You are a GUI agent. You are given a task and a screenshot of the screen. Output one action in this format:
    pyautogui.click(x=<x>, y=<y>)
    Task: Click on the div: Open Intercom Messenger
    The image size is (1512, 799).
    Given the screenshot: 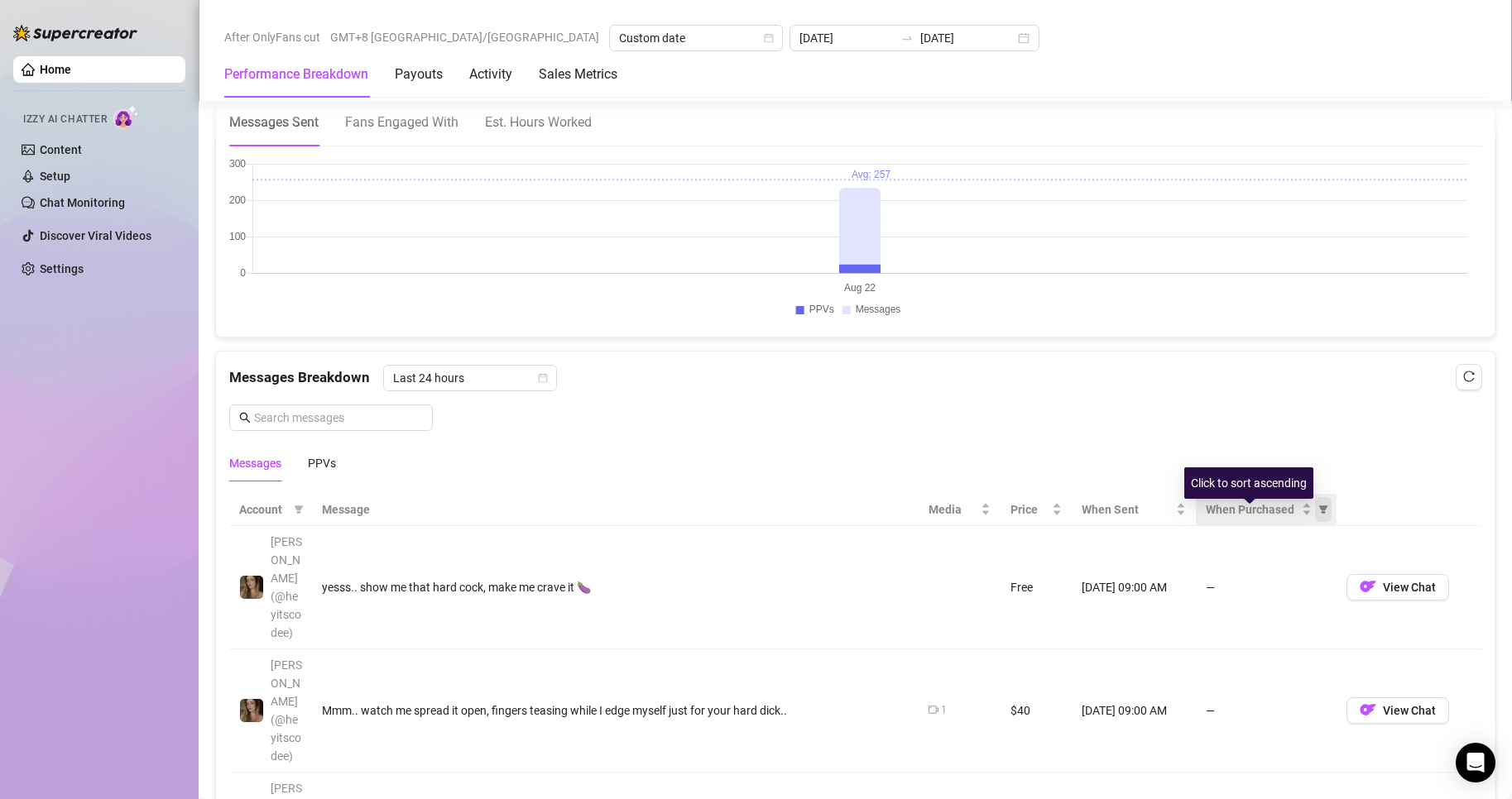 What is the action you would take?
    pyautogui.click(x=1475, y=762)
    